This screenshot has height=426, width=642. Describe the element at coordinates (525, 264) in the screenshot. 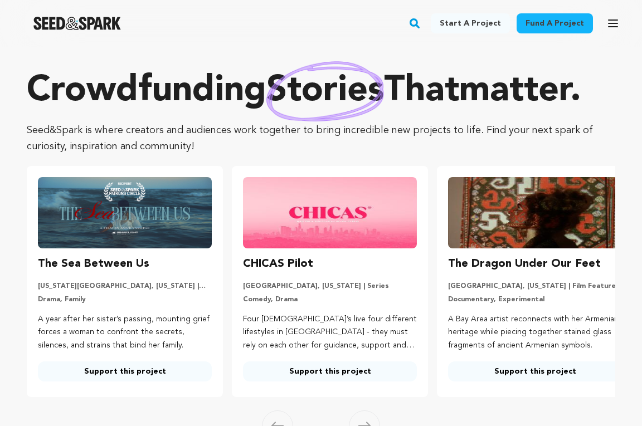

I see `h3: The Dragon Under Our Feet` at that location.